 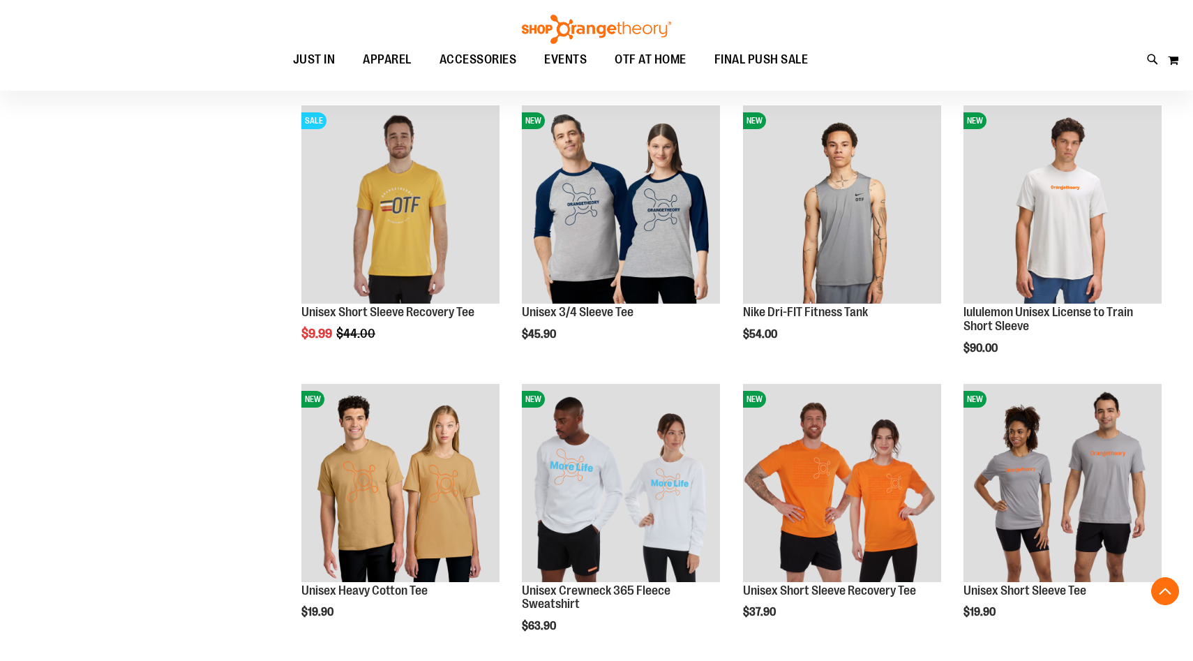 What do you see at coordinates (387, 59) in the screenshot?
I see `a: APPAREL` at bounding box center [387, 59].